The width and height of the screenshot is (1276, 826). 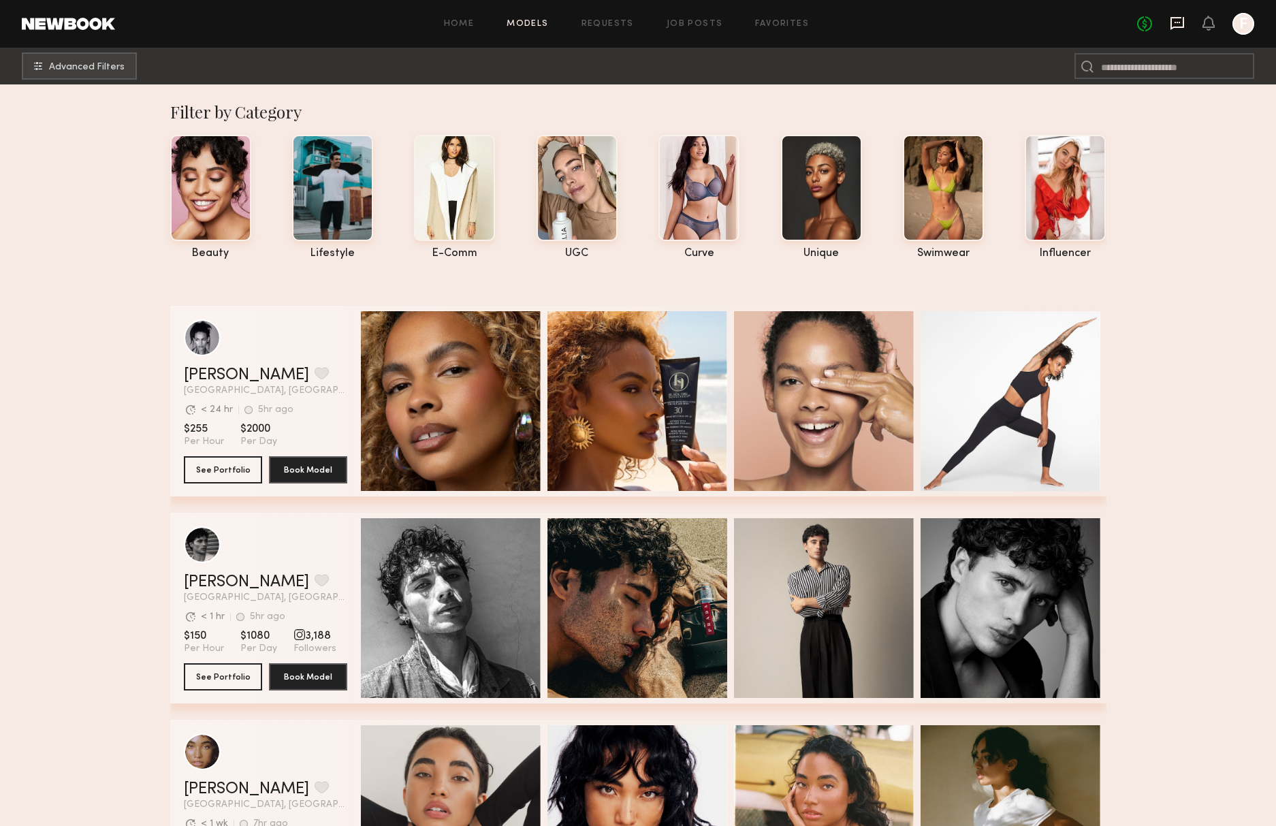 I want to click on div: unique, so click(x=821, y=253).